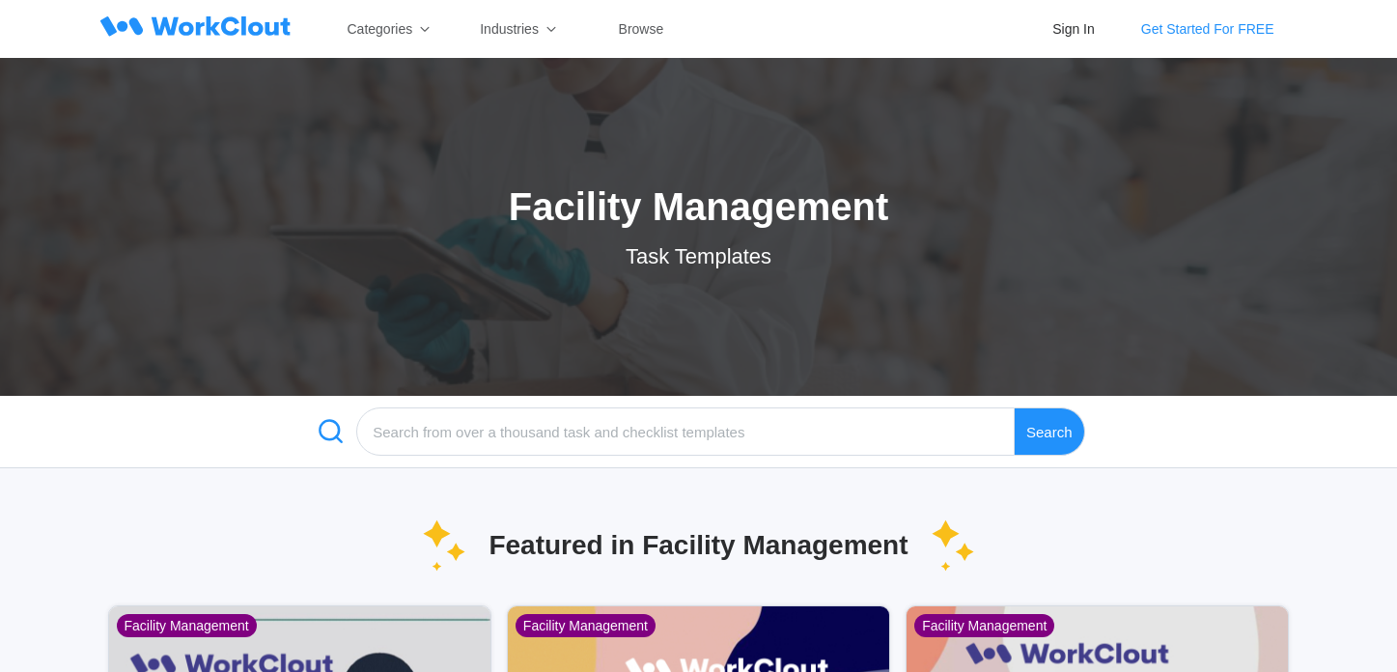 This screenshot has width=1397, height=672. What do you see at coordinates (685, 432) in the screenshot?
I see `input: Search from over a thousand task and checklist templates` at bounding box center [685, 432].